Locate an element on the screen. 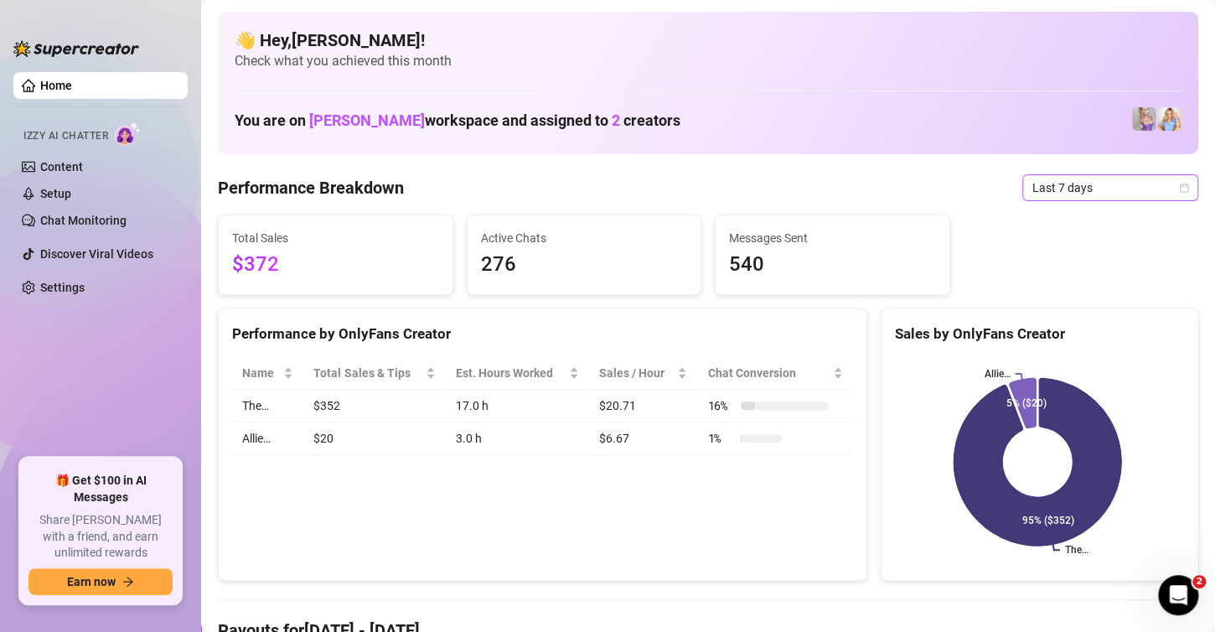 This screenshot has height=632, width=1215. img: logo-BBDzfeDw.svg is located at coordinates (76, 49).